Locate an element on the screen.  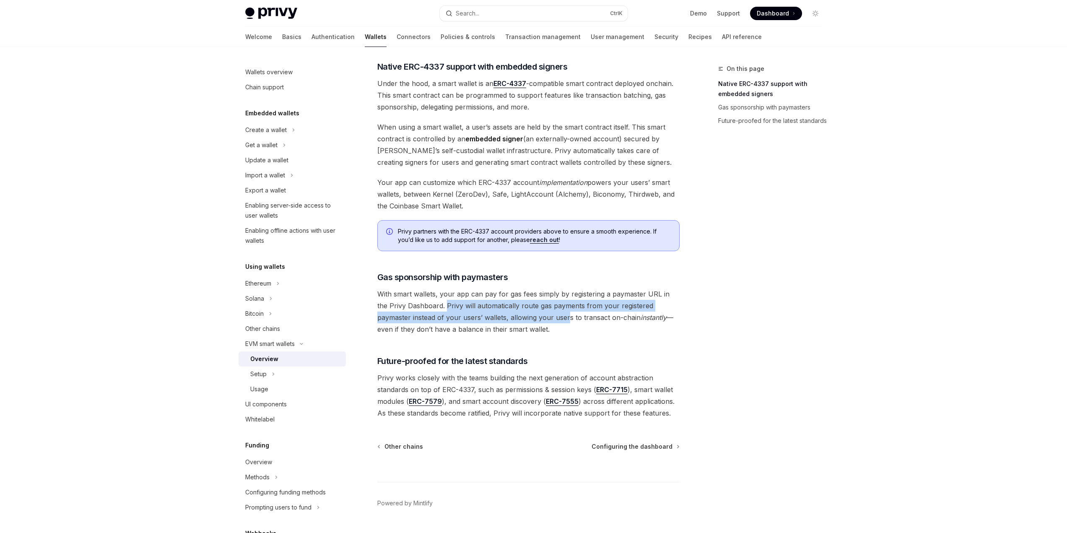
span: Native ERC-4337 support with embedded signers is located at coordinates (473, 67).